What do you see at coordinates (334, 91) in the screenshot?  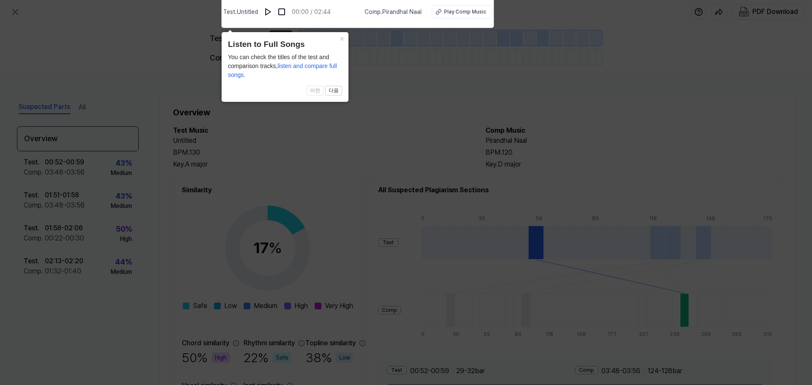 I see `button: 다음` at bounding box center [334, 91].